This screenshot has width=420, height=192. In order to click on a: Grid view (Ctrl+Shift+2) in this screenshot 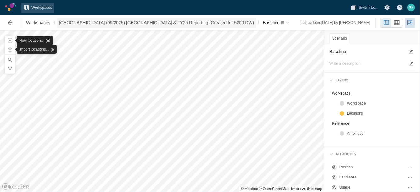, I will do `click(397, 23)`.